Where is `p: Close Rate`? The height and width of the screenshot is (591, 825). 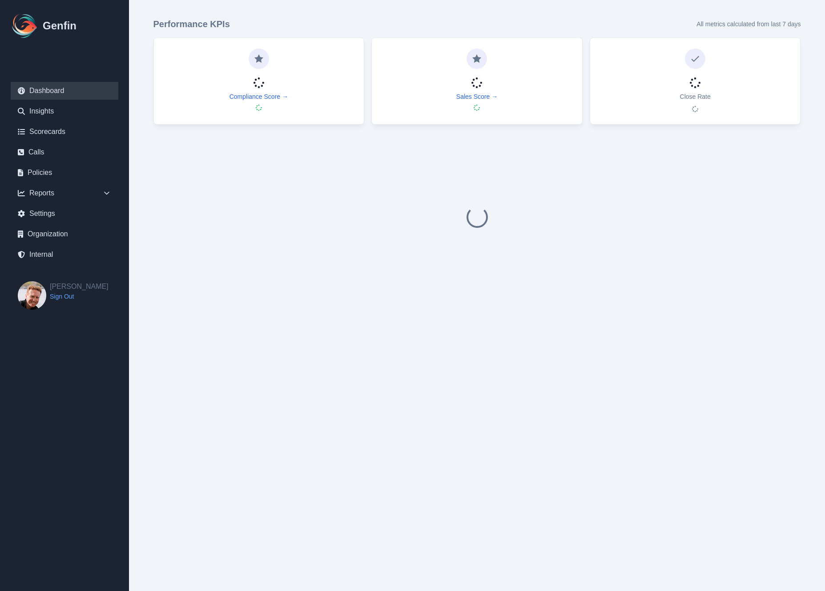 p: Close Rate is located at coordinates (695, 97).